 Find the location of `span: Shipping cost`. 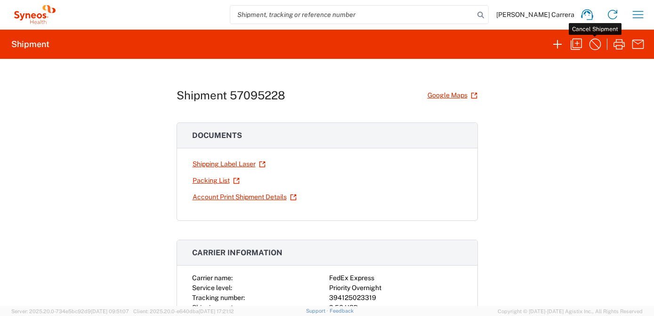

span: Shipping cost is located at coordinates (213, 308).